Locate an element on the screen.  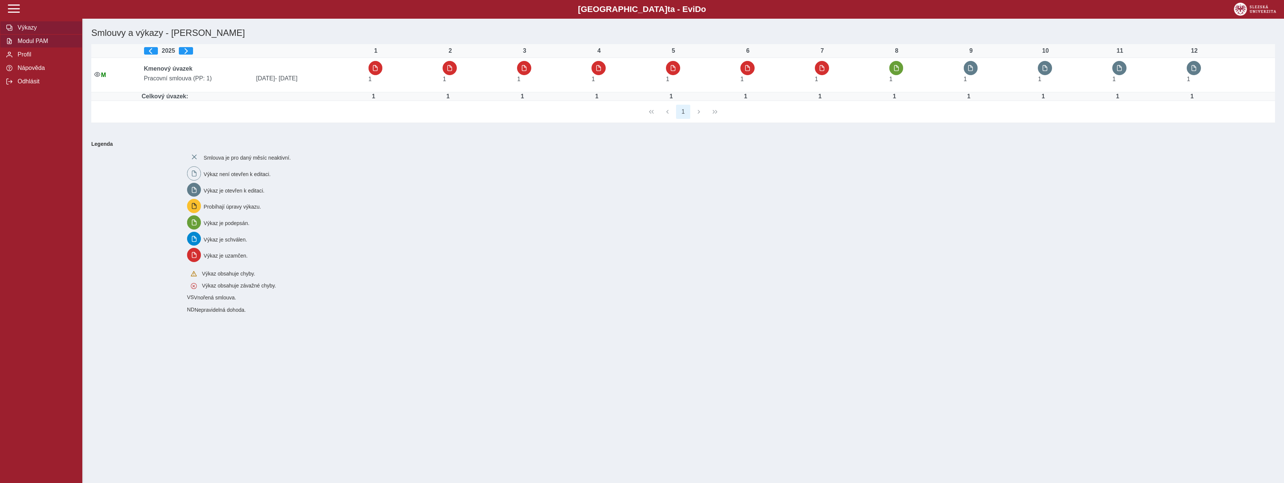
span: Smlouva je pro daný měsíc neaktivní. is located at coordinates (247, 158).